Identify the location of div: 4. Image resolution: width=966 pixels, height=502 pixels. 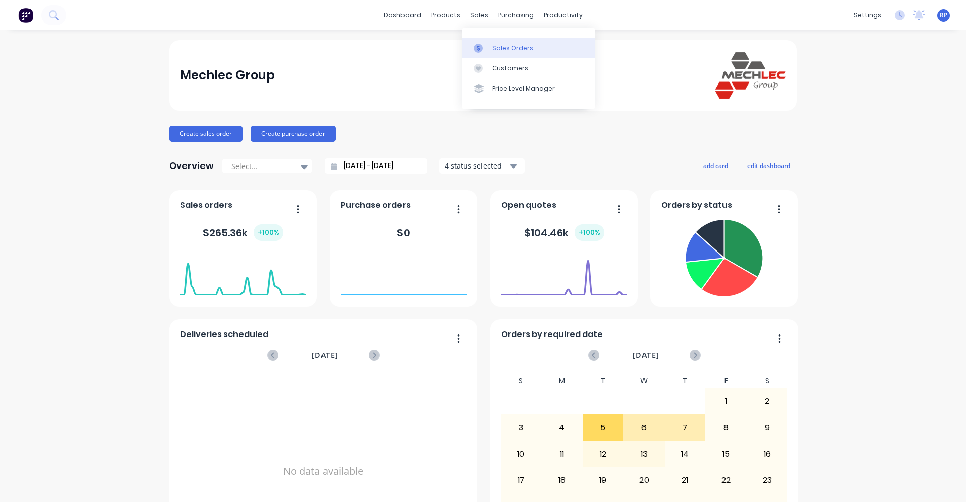
(562, 428).